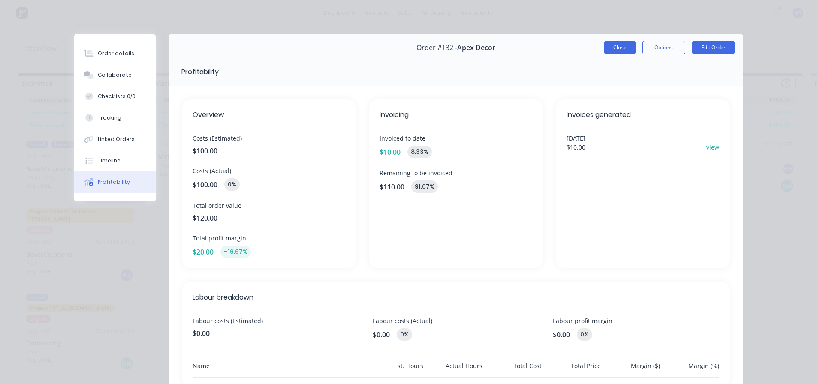  What do you see at coordinates (116, 54) in the screenshot?
I see `div: Order details` at bounding box center [116, 54].